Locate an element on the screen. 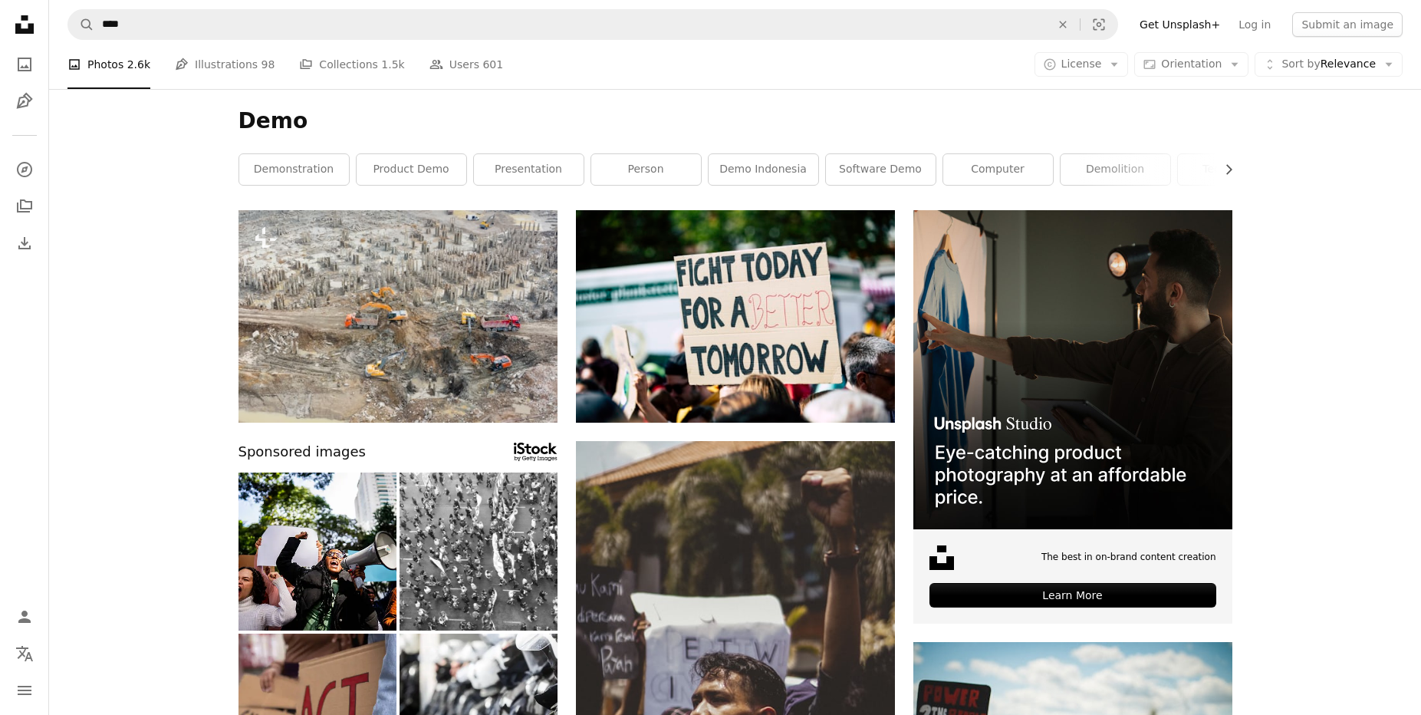  a: Users 601 is located at coordinates (466, 64).